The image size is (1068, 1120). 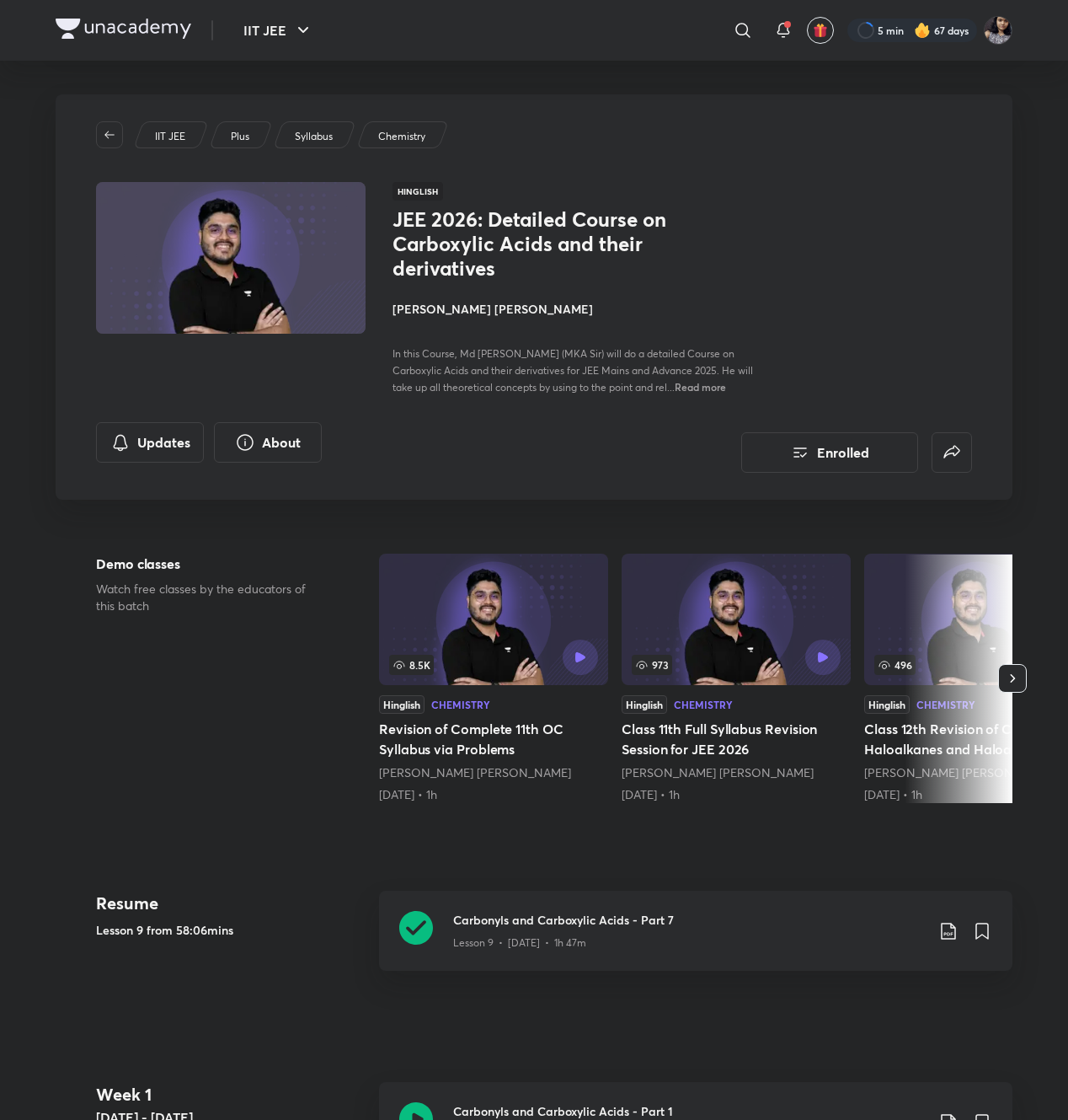 What do you see at coordinates (923, 30) in the screenshot?
I see `img: streak` at bounding box center [923, 30].